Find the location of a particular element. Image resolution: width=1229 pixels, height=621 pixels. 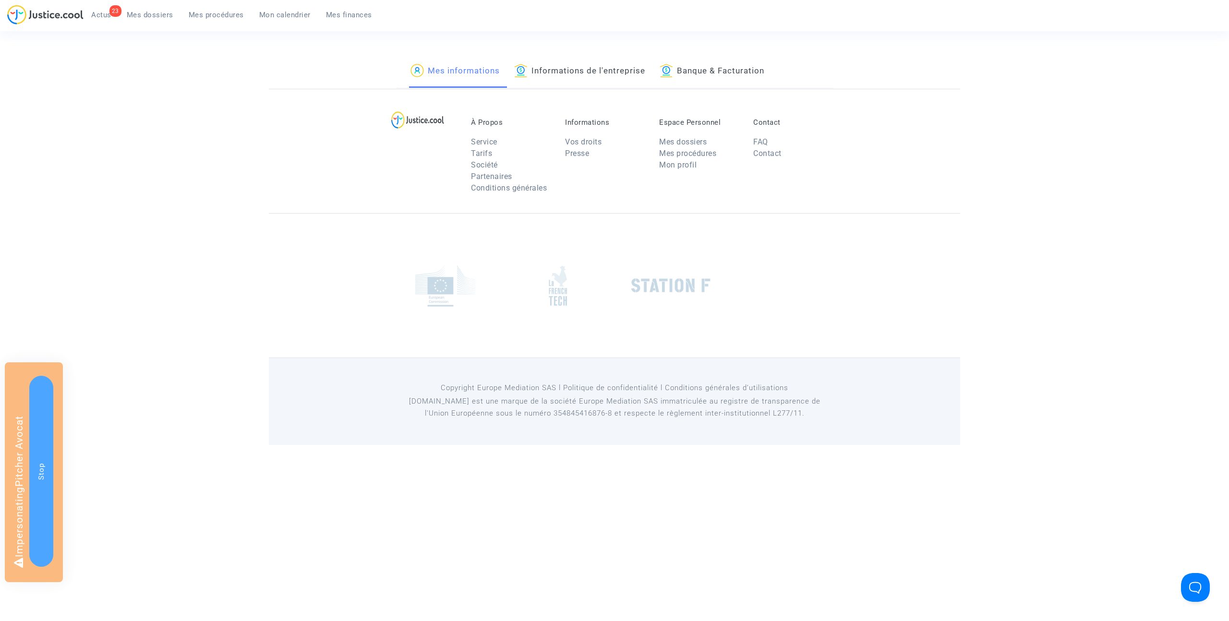

p: Contact is located at coordinates (793, 122).